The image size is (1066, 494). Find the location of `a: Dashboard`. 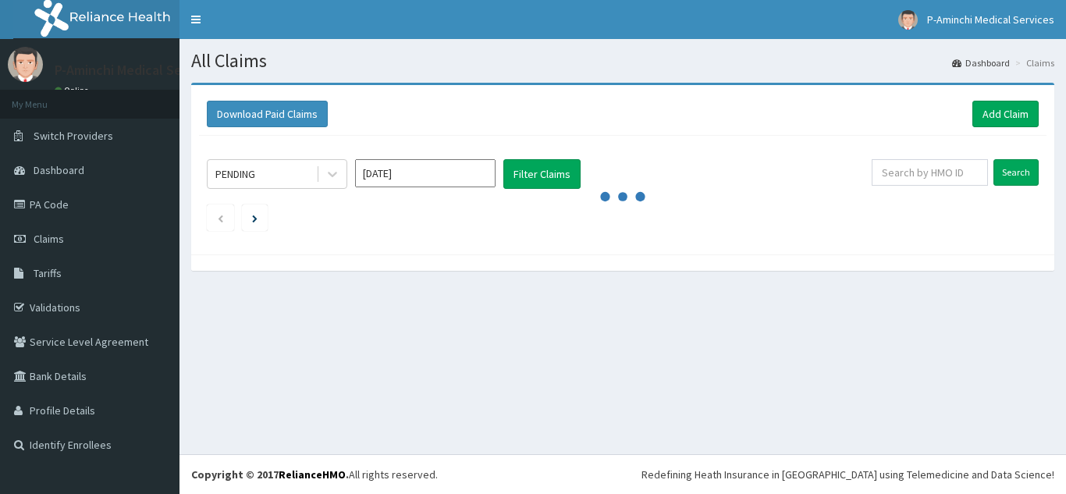

a: Dashboard is located at coordinates (981, 62).